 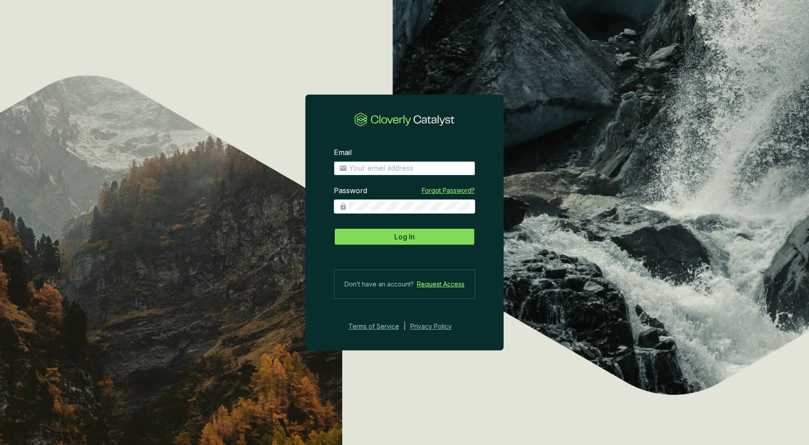 I want to click on label: Password, so click(x=350, y=191).